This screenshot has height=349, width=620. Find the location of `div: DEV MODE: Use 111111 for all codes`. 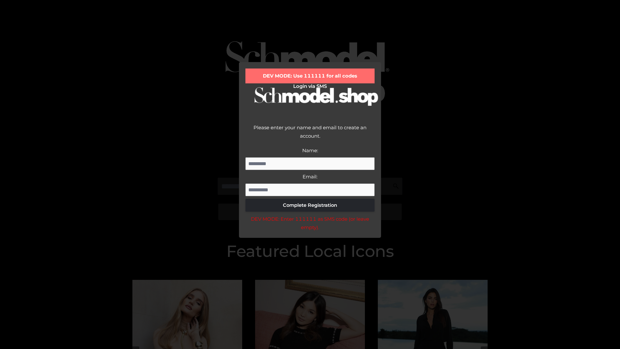

div: DEV MODE: Use 111111 for all codes is located at coordinates (310, 76).